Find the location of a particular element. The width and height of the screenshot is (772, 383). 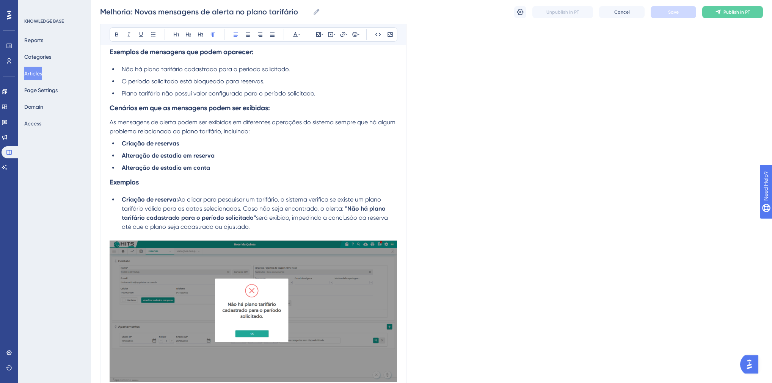

span: Publish in PT is located at coordinates (737, 12).